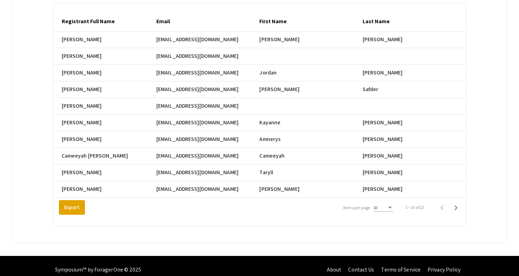 The image size is (519, 276). What do you see at coordinates (414, 208) in the screenshot?
I see `div: 1 – 10 of 22` at bounding box center [414, 208].